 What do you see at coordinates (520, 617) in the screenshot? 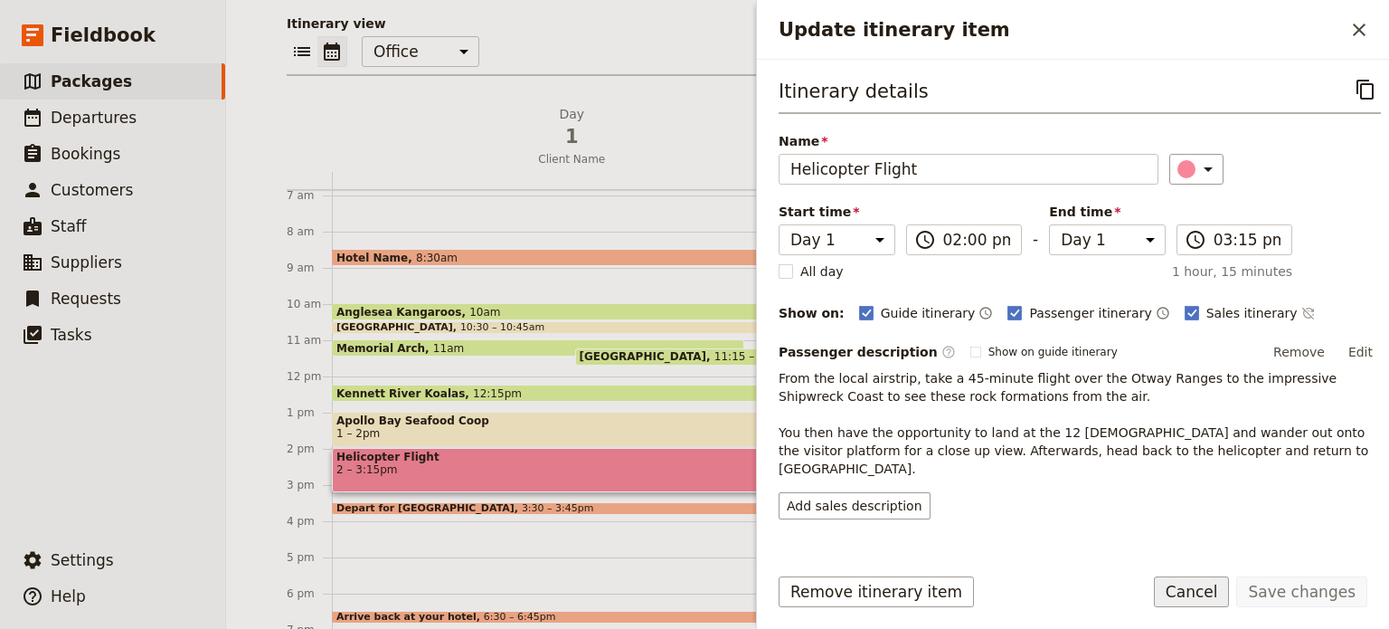
I see `span: 6:30 – 6:45pm` at bounding box center [520, 617].